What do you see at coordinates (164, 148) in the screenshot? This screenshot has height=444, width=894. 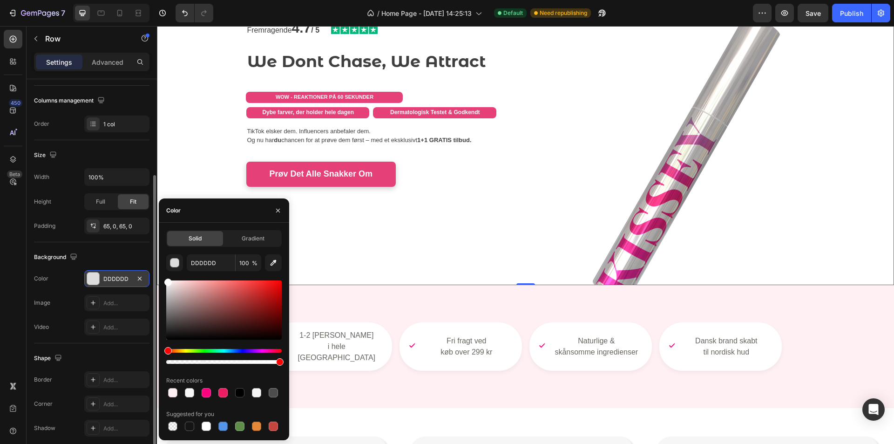 I see `strong: Prøv Det Alle Snakker Om` at bounding box center [164, 148].